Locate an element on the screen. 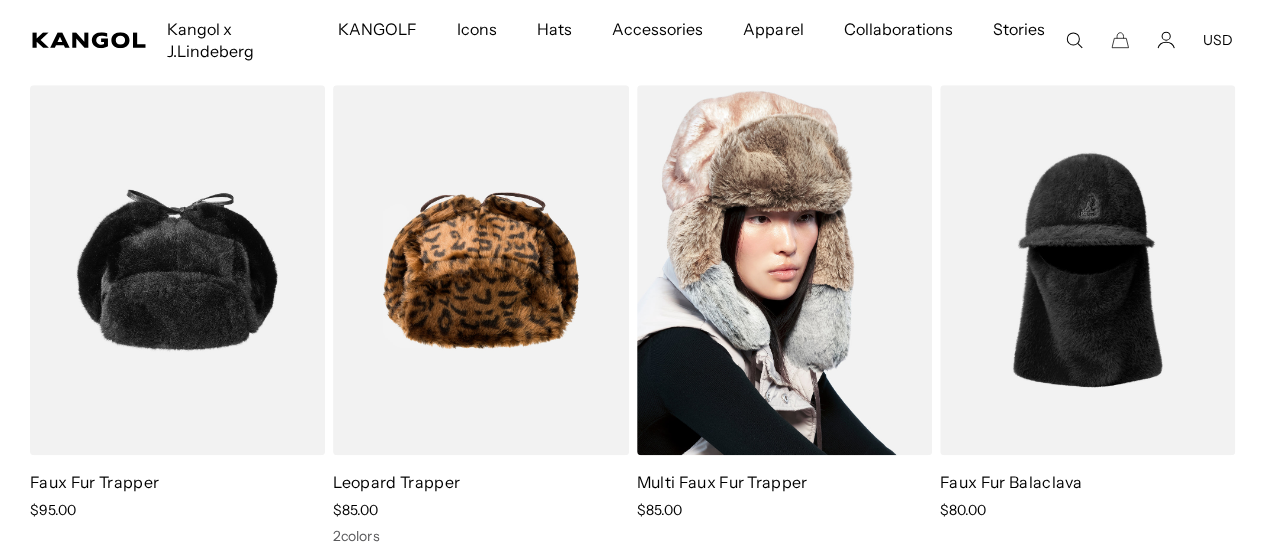 The height and width of the screenshot is (551, 1265). a: Faux Fur Trapper is located at coordinates (94, 482).